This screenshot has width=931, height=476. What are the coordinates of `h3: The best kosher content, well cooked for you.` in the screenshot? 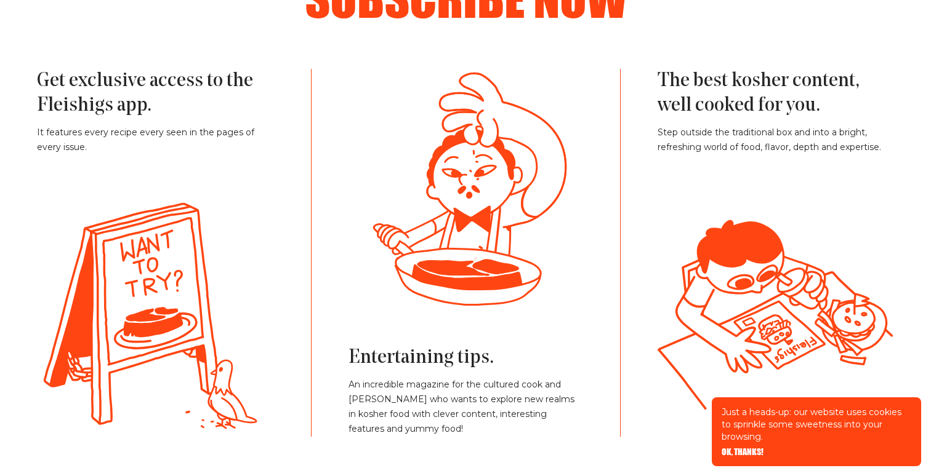 It's located at (776, 94).